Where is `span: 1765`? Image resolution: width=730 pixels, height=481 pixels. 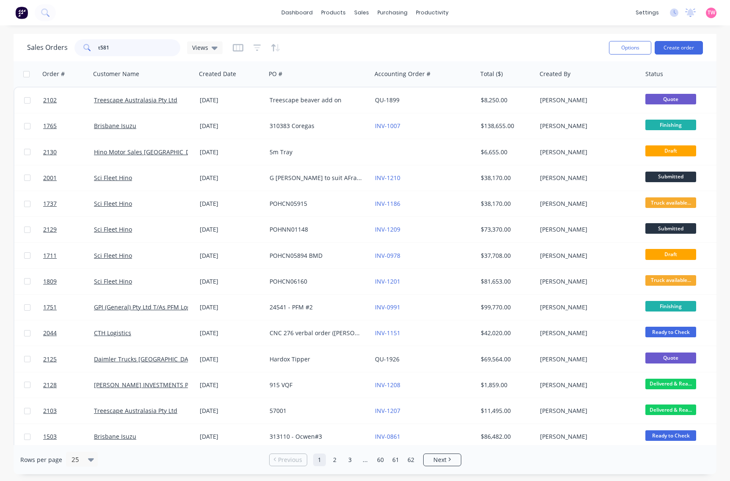
span: 1765 is located at coordinates (50, 126).